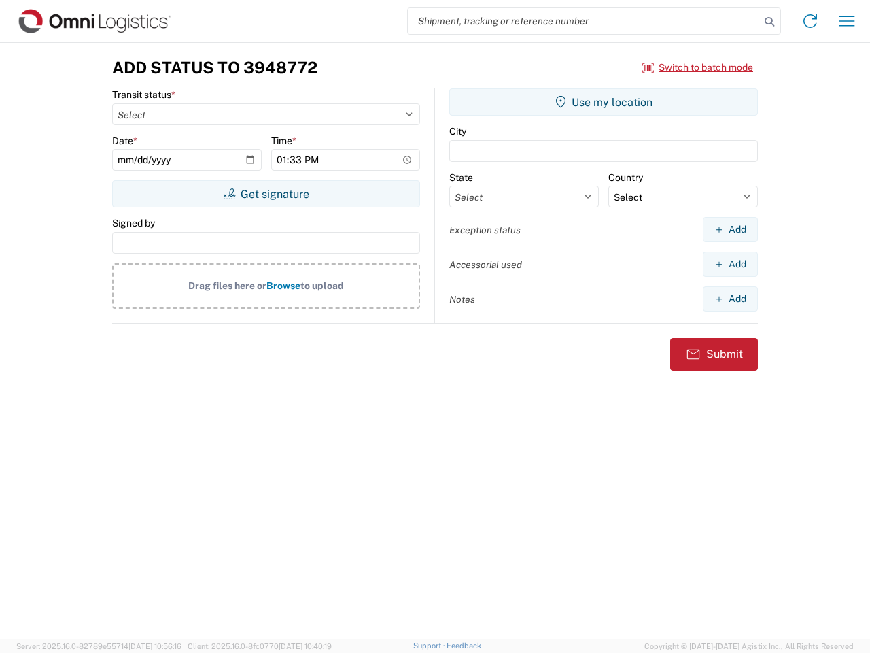  Describe the element at coordinates (485, 230) in the screenshot. I see `label: Exception status` at that location.